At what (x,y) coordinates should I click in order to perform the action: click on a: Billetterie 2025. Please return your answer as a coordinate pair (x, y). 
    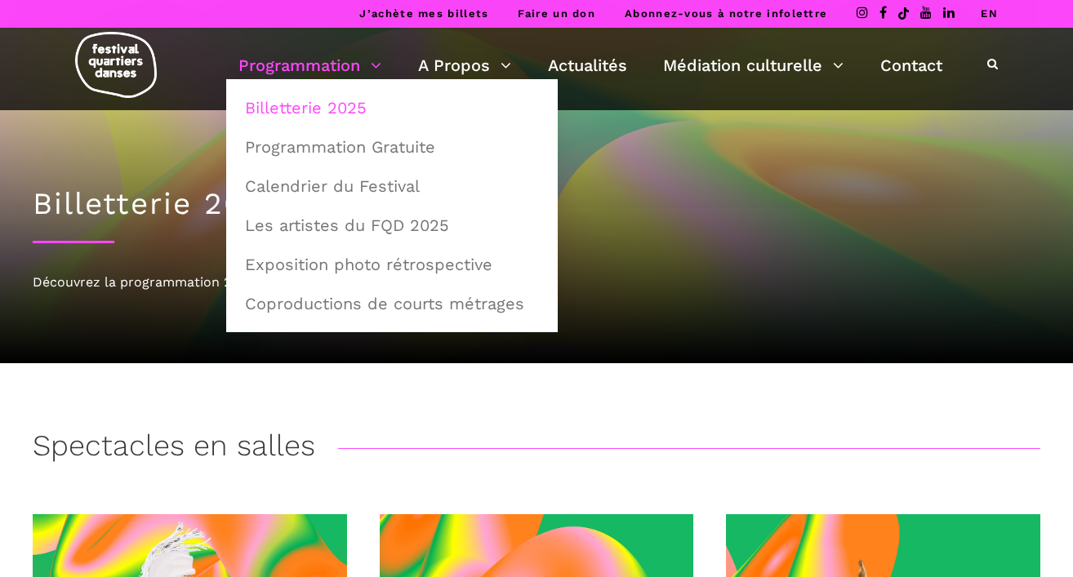
    Looking at the image, I should click on (392, 108).